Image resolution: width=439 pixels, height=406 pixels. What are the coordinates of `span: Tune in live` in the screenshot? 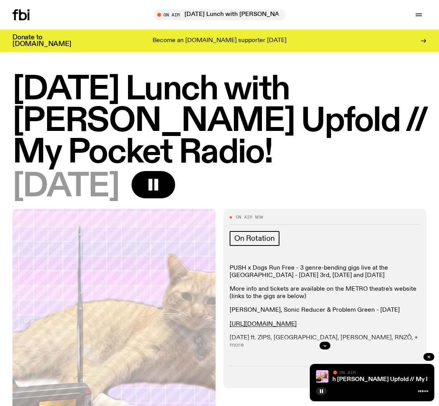 It's located at (222, 14).